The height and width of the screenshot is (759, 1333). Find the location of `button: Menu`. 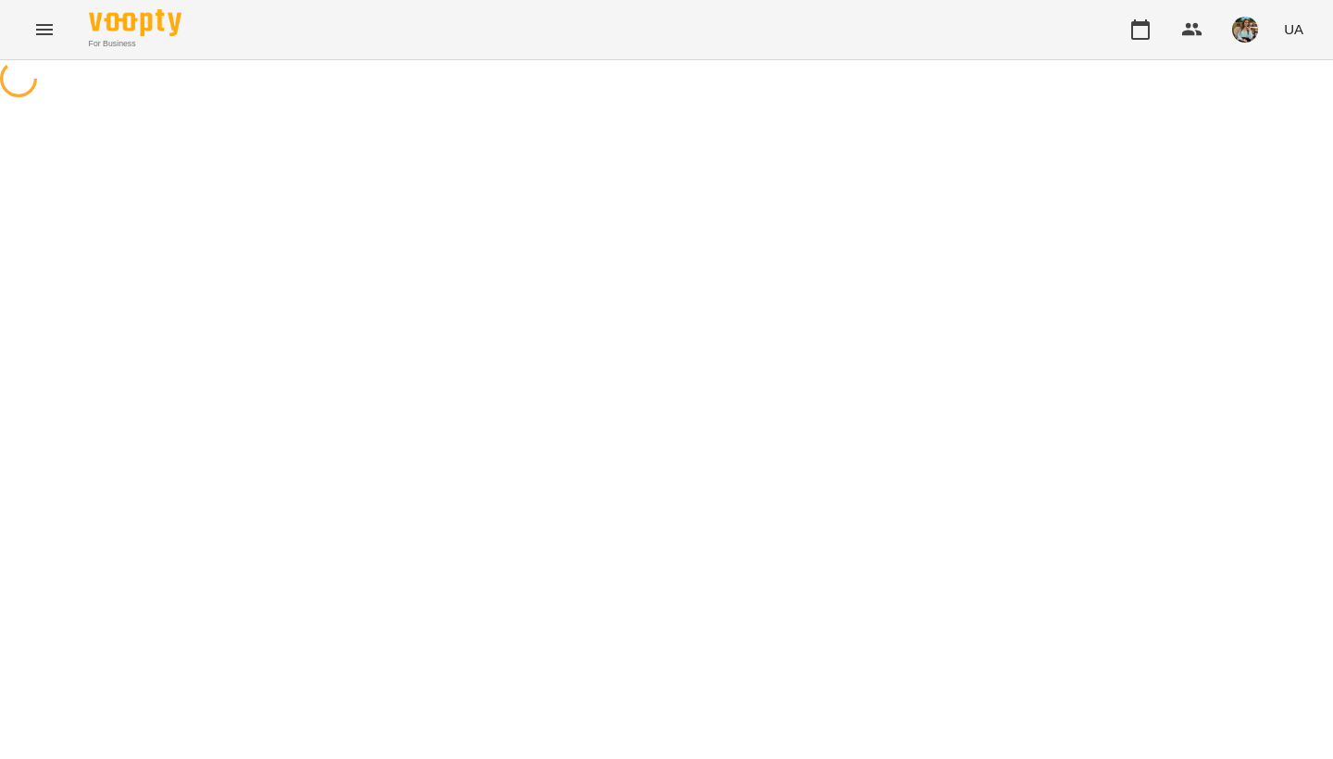

button: Menu is located at coordinates (44, 30).